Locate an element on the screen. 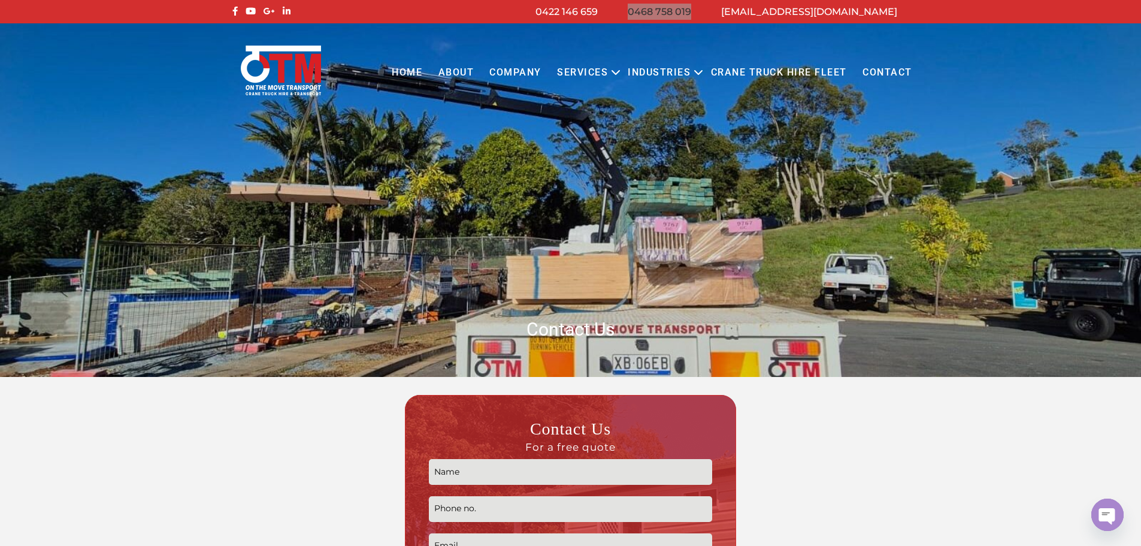  input: Phone no. is located at coordinates (570, 509).